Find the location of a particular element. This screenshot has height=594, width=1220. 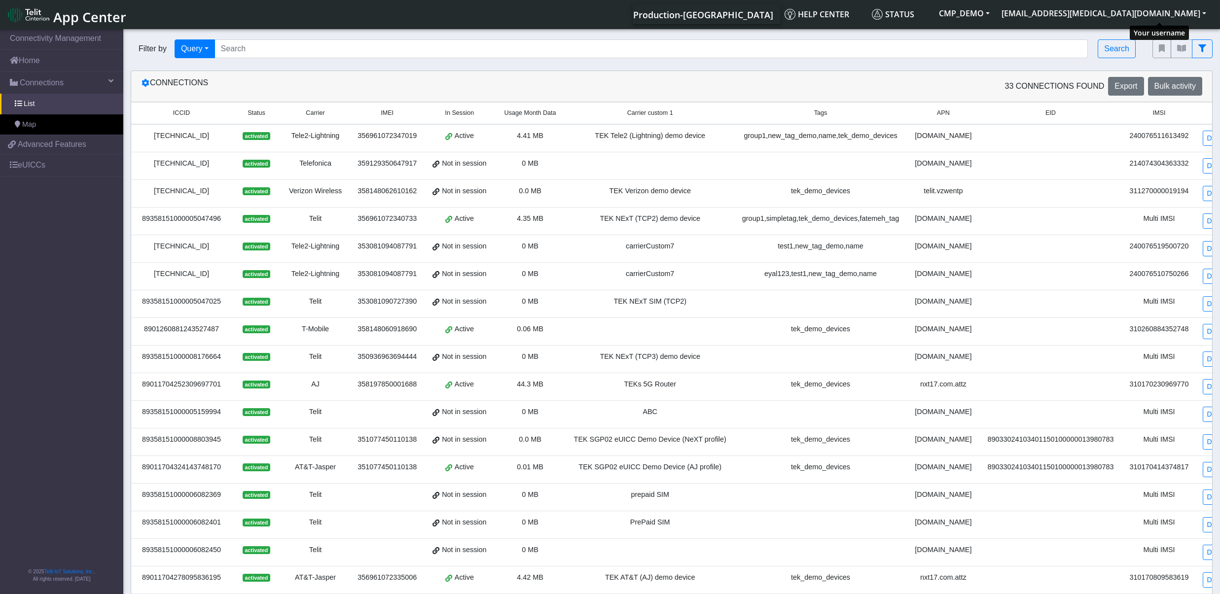

div: TEK NExT SIM (TCP2) is located at coordinates (650, 302).